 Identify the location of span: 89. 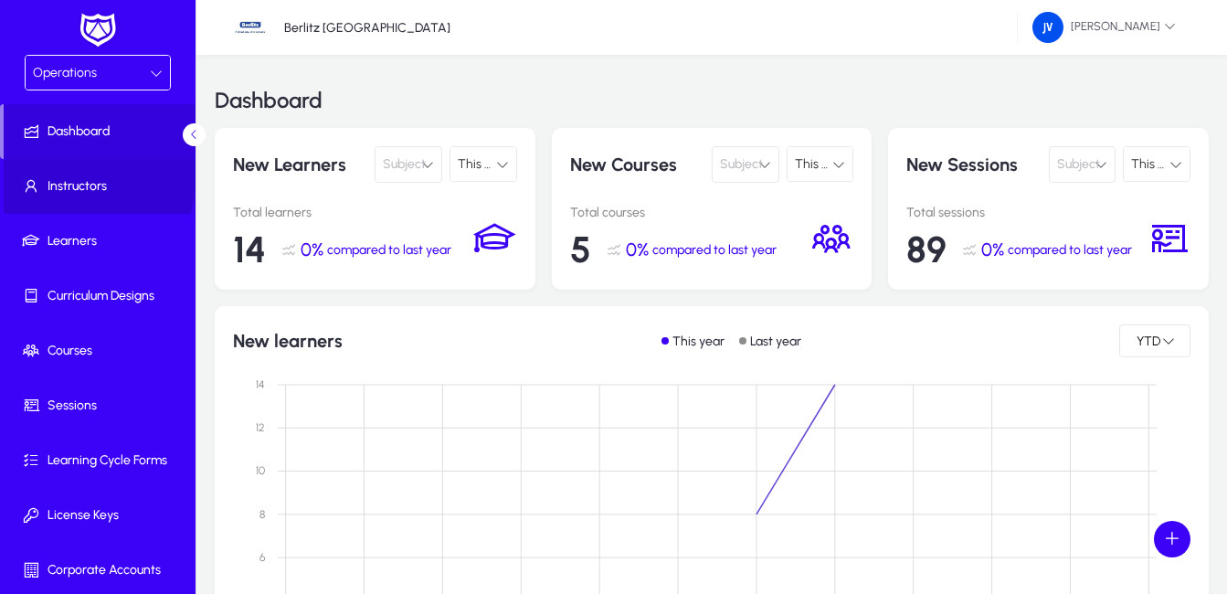
(927, 249).